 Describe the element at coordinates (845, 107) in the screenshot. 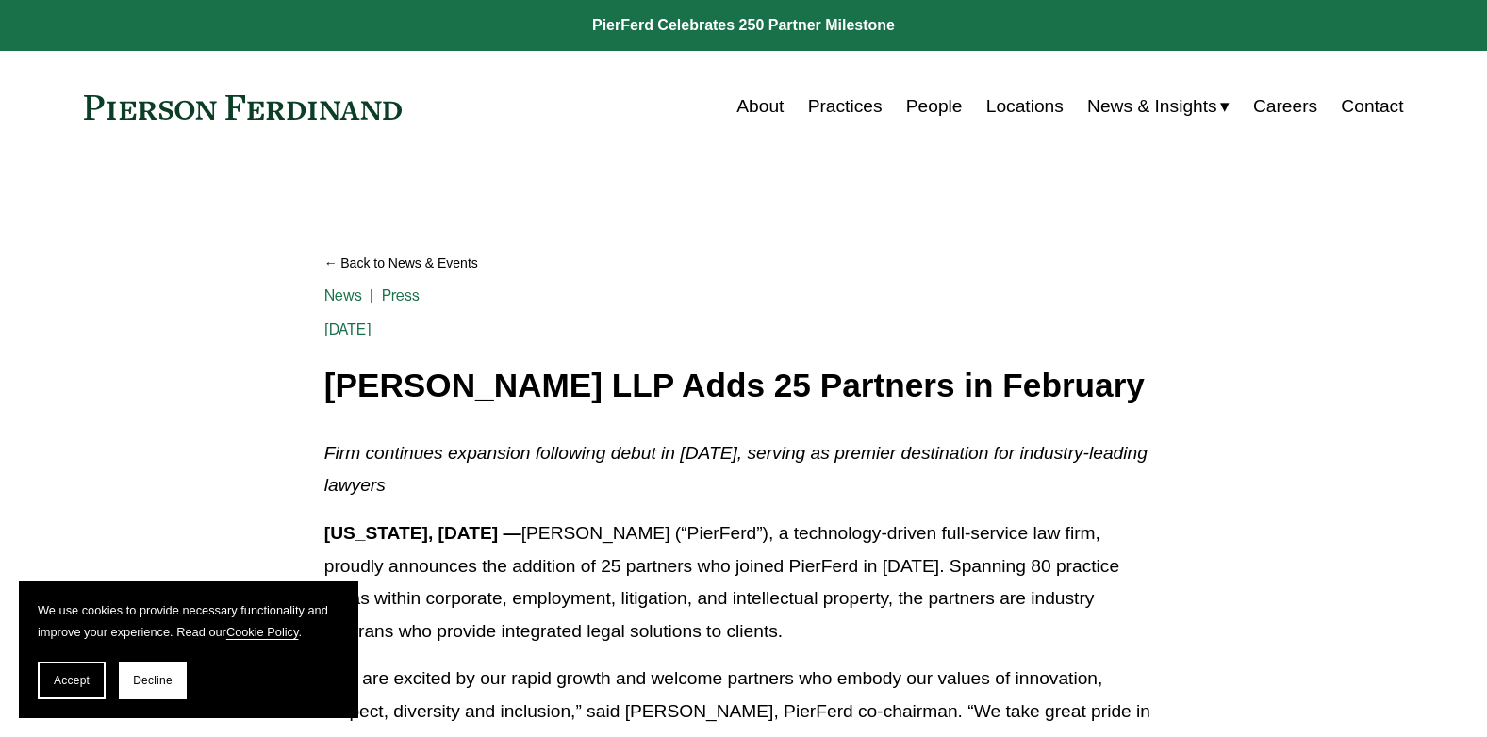

I see `a: Practices` at that location.